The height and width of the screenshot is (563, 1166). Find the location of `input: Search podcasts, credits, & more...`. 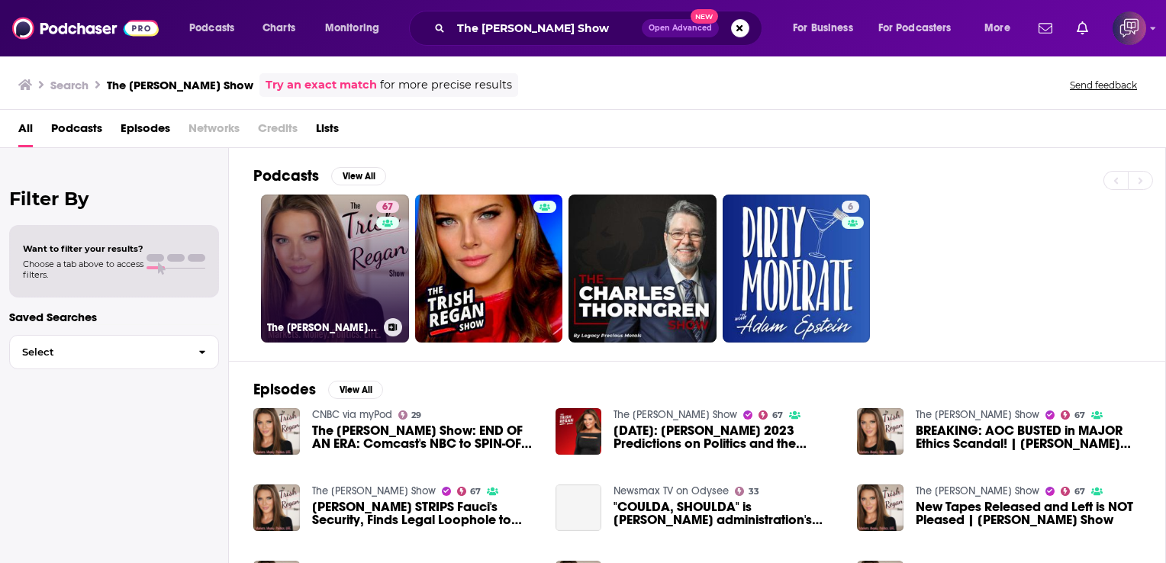

input: Search podcasts, credits, & more... is located at coordinates (546, 28).